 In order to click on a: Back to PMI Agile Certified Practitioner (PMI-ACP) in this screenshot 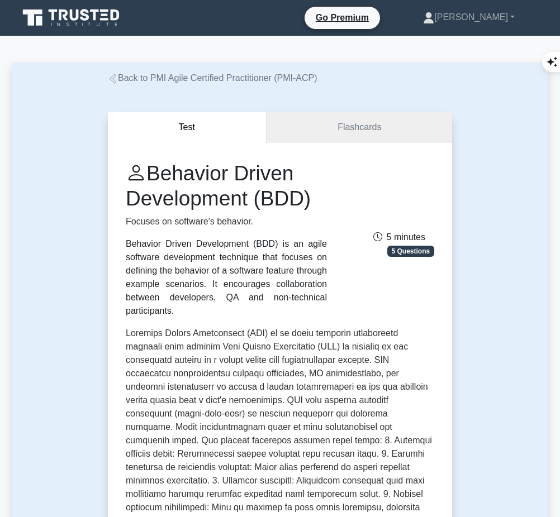, I will do `click(212, 78)`.